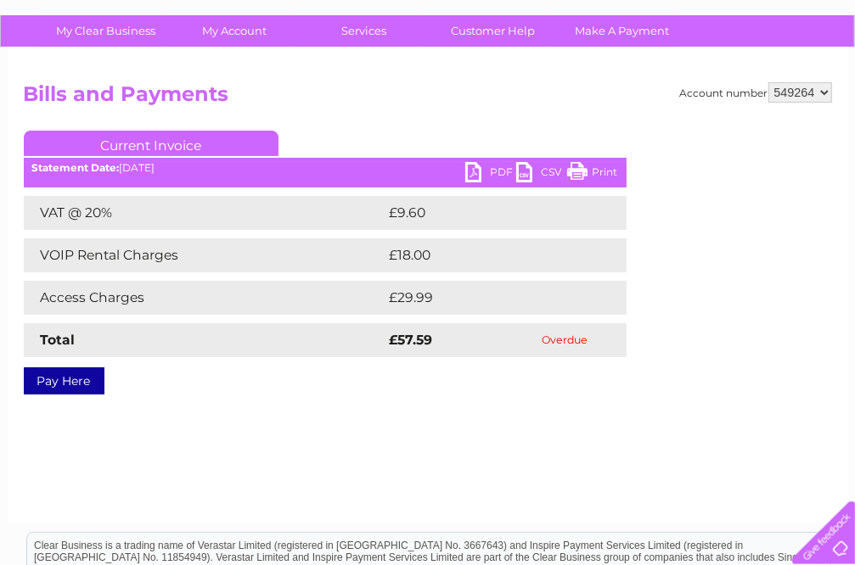  Describe the element at coordinates (564, 340) in the screenshot. I see `td: Overdue` at that location.